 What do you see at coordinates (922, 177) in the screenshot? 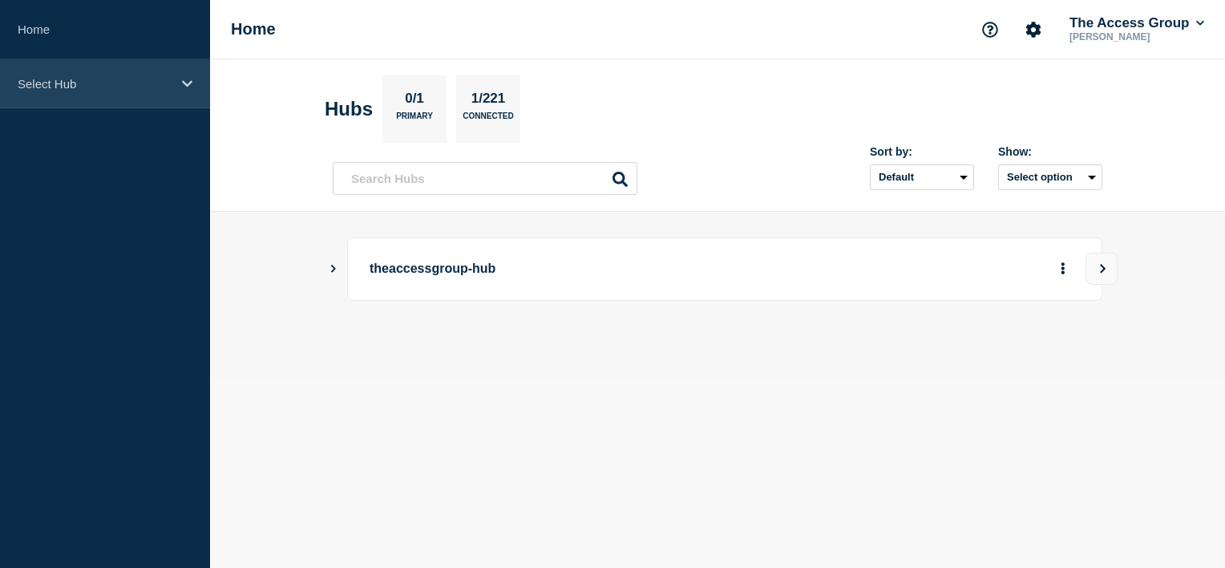
I see `select: Sort by` at bounding box center [922, 177].